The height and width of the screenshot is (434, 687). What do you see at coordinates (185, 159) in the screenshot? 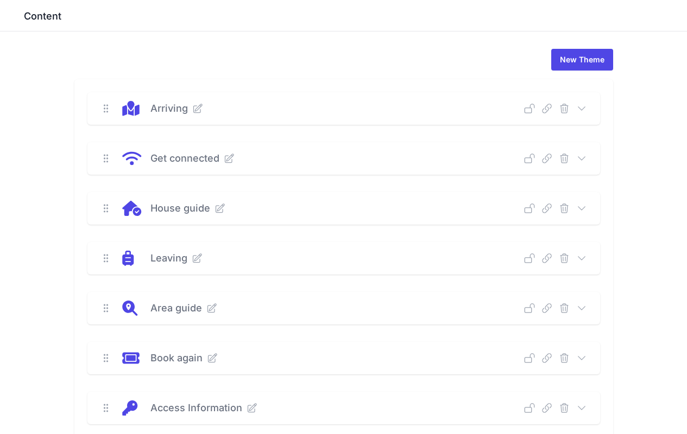
I see `p: Get connected` at bounding box center [185, 159].